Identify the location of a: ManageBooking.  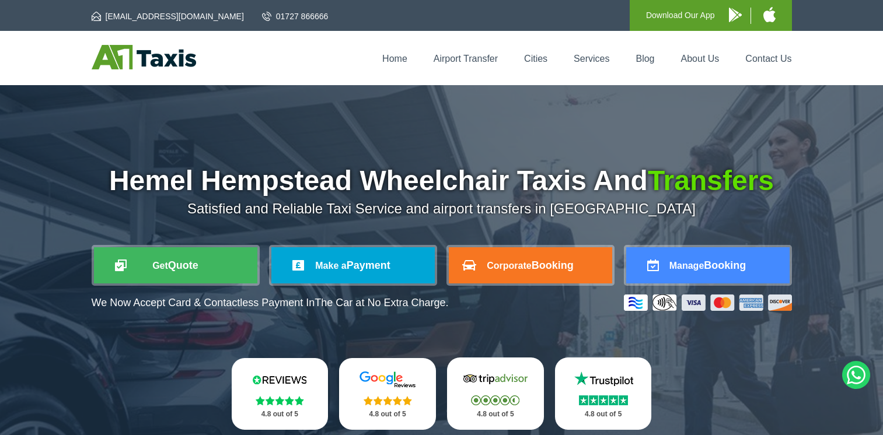
(708, 265).